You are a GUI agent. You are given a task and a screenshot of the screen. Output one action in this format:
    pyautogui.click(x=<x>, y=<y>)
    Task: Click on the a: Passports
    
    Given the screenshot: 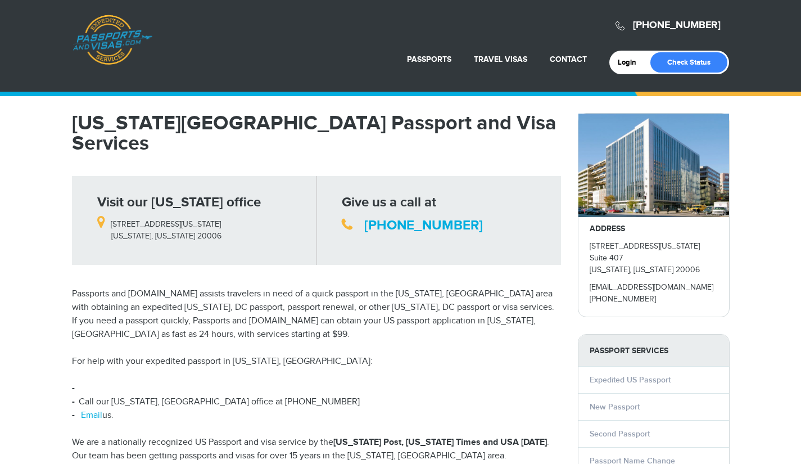 What is the action you would take?
    pyautogui.click(x=429, y=59)
    